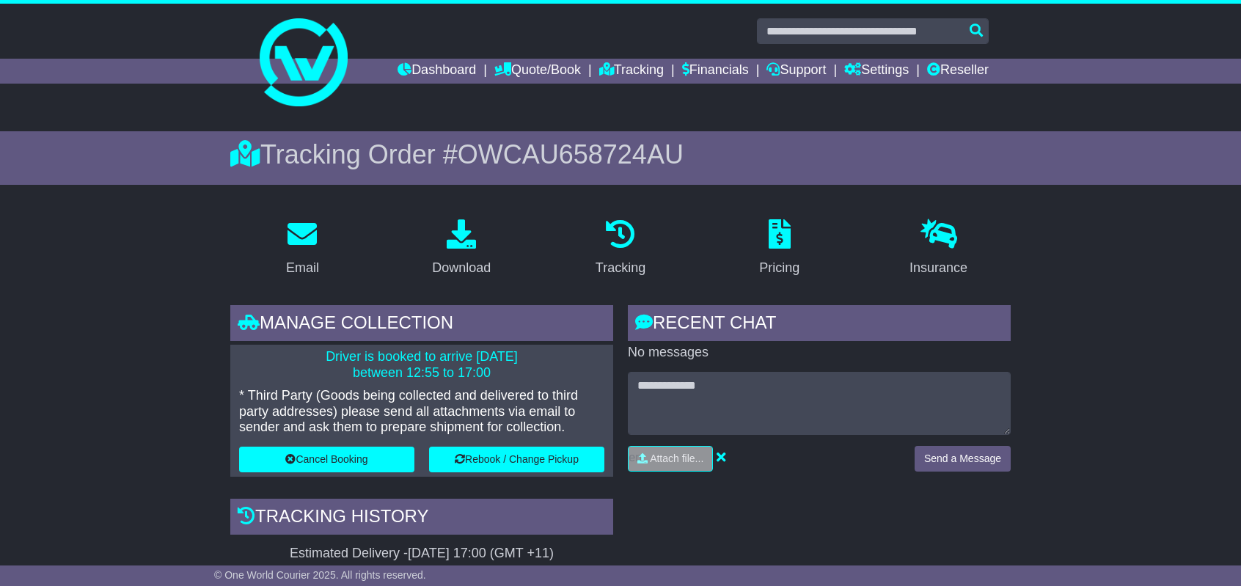 This screenshot has height=586, width=1241. Describe the element at coordinates (796, 71) in the screenshot. I see `a: Support` at that location.